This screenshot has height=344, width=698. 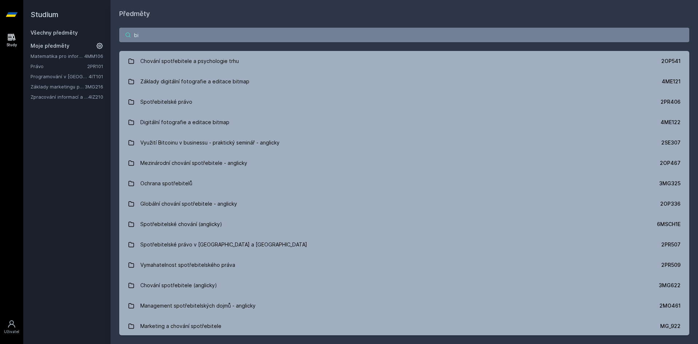 What do you see at coordinates (671, 244) in the screenshot?
I see `div: 2PR507` at bounding box center [671, 244].